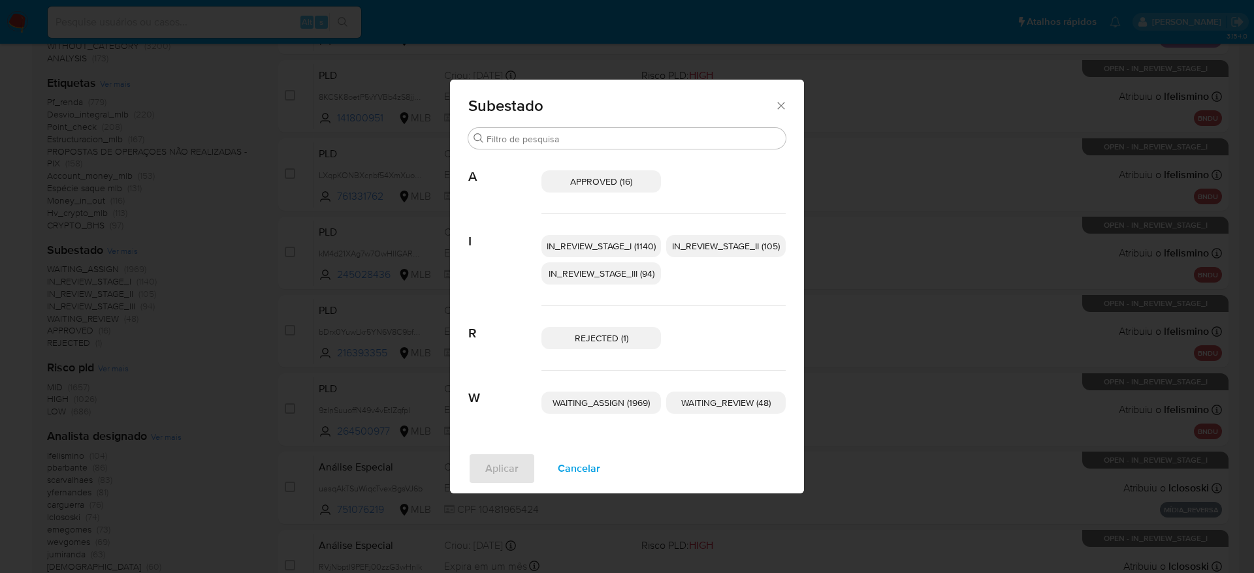 The image size is (1254, 573). What do you see at coordinates (505, 324) in the screenshot?
I see `span: R` at bounding box center [505, 324].